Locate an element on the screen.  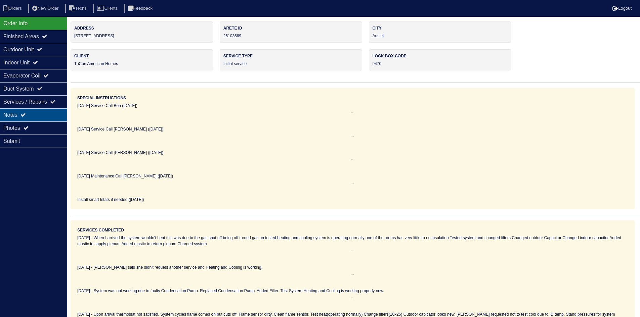
a: Logout is located at coordinates (622, 8).